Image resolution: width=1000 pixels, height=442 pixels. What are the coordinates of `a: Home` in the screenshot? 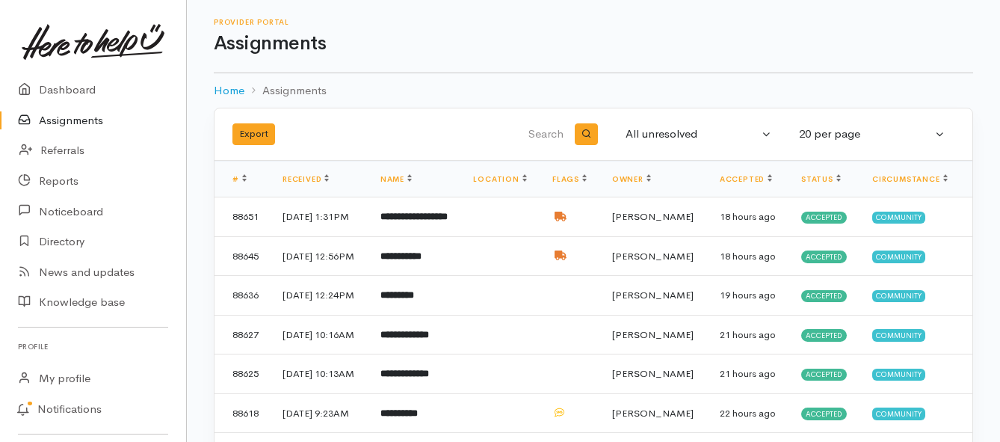 It's located at (229, 90).